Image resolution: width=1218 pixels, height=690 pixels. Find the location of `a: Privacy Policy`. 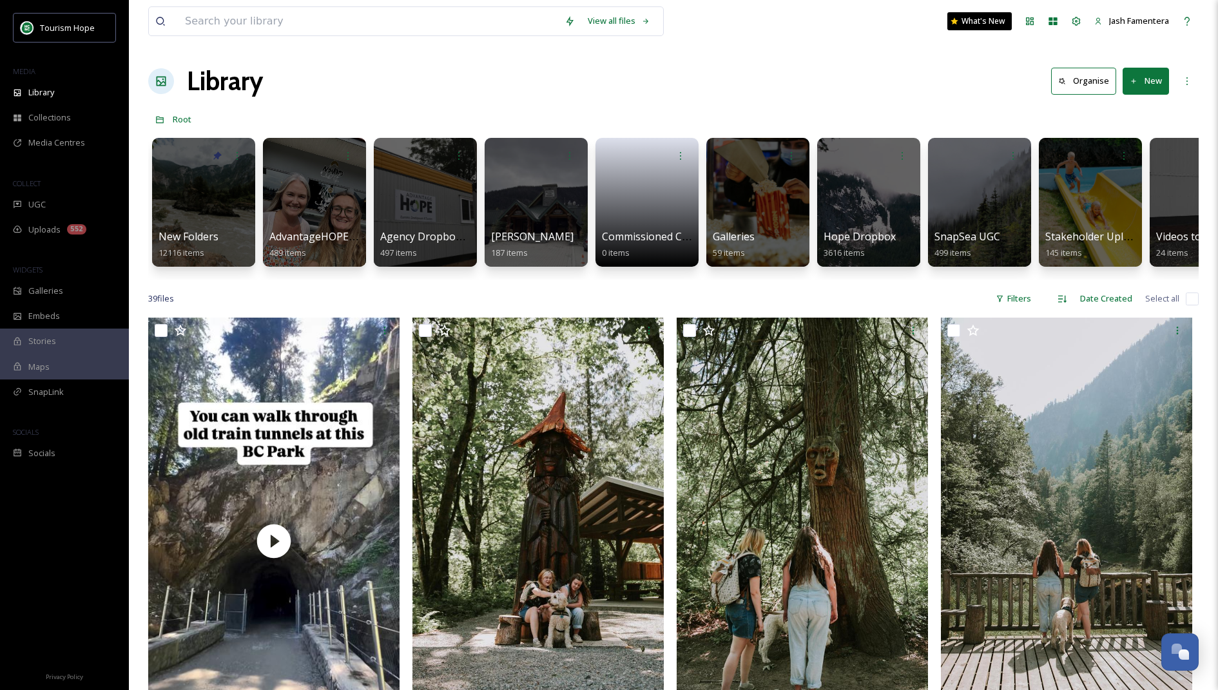

a: Privacy Policy is located at coordinates (64, 676).